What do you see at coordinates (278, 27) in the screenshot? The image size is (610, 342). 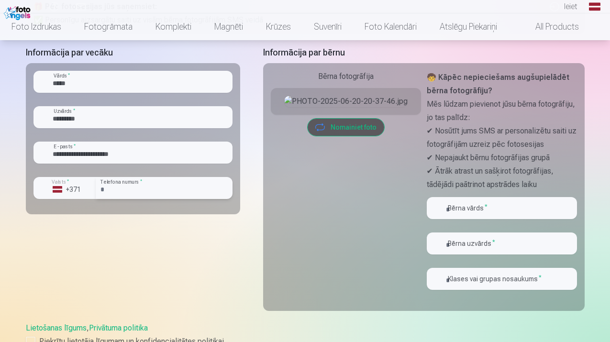 I see `a: Krūzes` at bounding box center [278, 27].